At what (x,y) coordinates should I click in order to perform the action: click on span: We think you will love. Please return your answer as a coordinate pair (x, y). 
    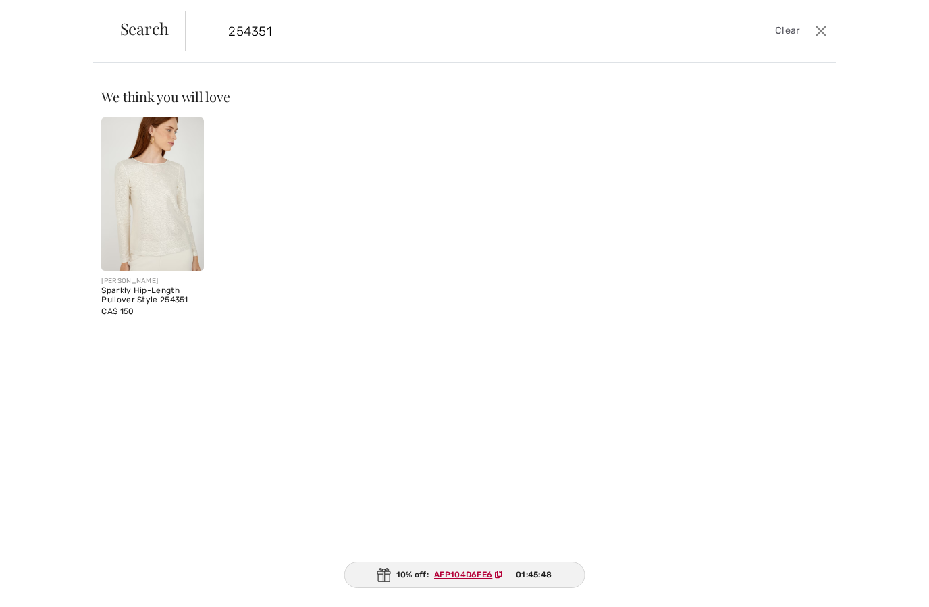
    Looking at the image, I should click on (165, 96).